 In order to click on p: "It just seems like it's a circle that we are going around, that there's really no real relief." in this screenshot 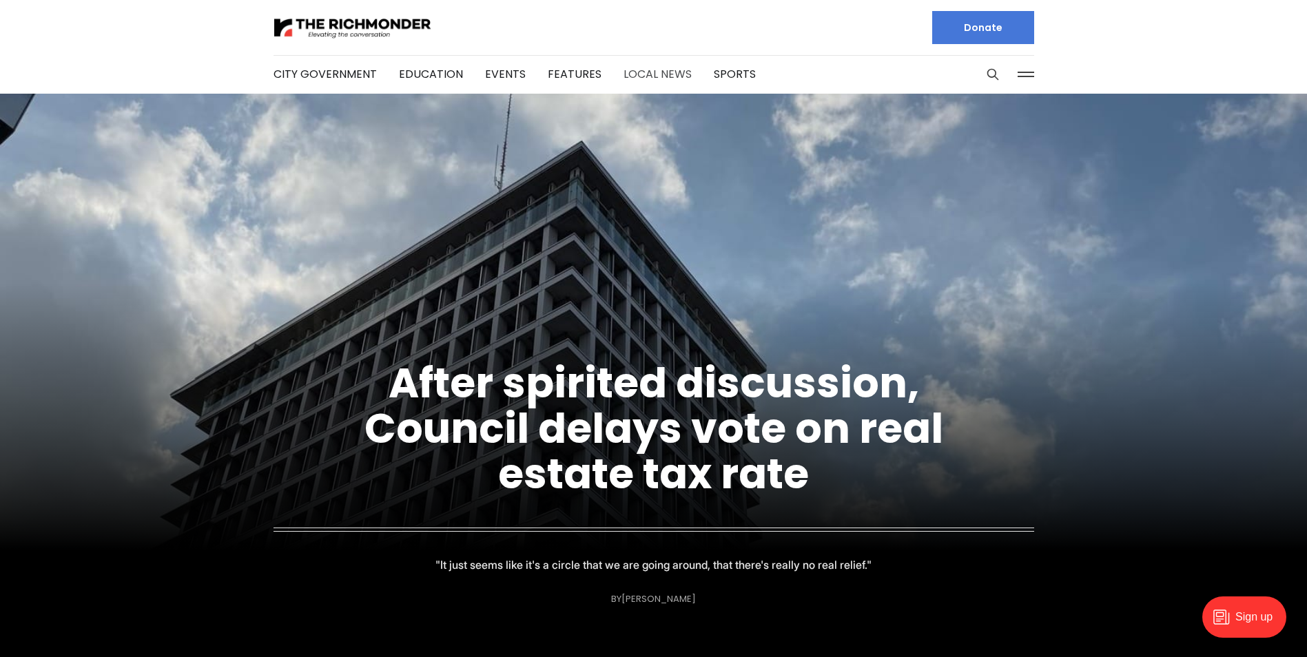, I will do `click(653, 565)`.